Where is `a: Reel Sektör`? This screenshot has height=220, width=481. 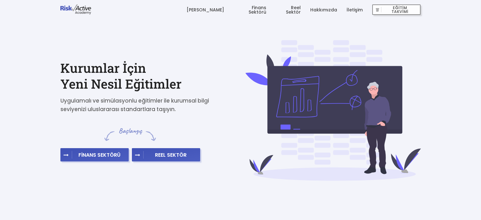 a: Reel Sektör is located at coordinates (288, 10).